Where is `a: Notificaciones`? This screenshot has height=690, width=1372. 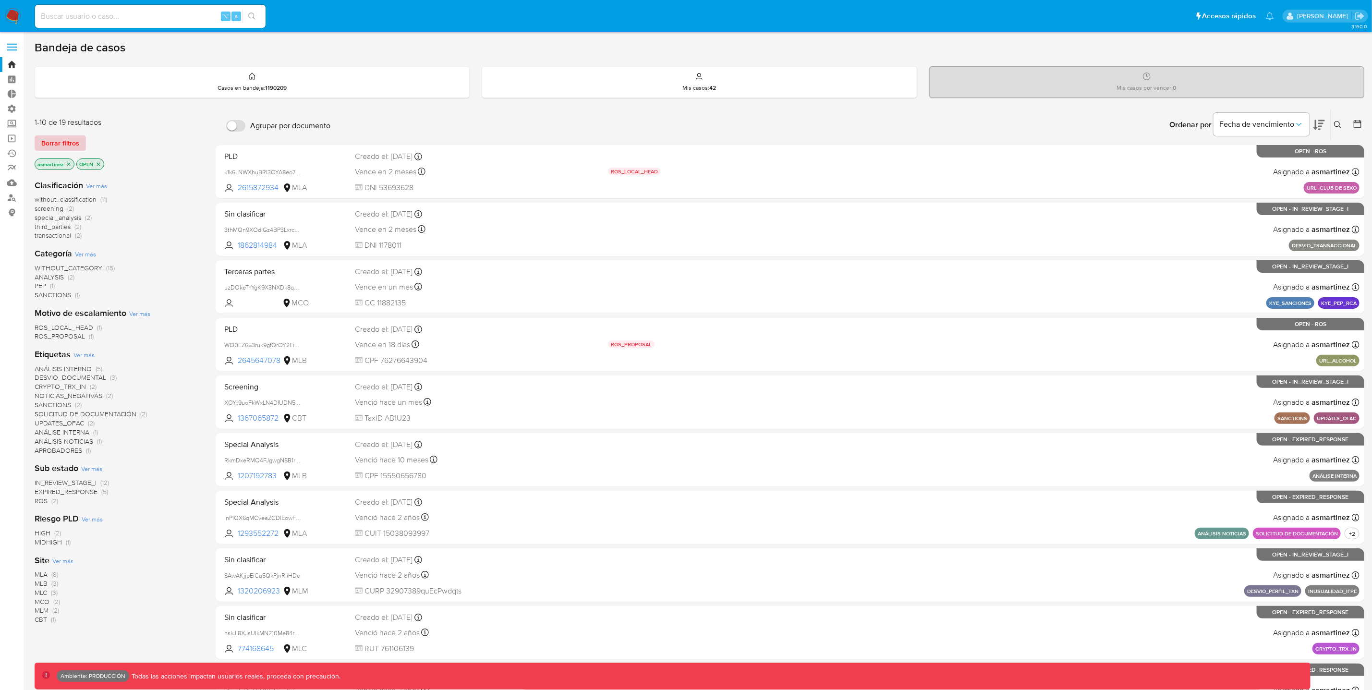 a: Notificaciones is located at coordinates (1270, 16).